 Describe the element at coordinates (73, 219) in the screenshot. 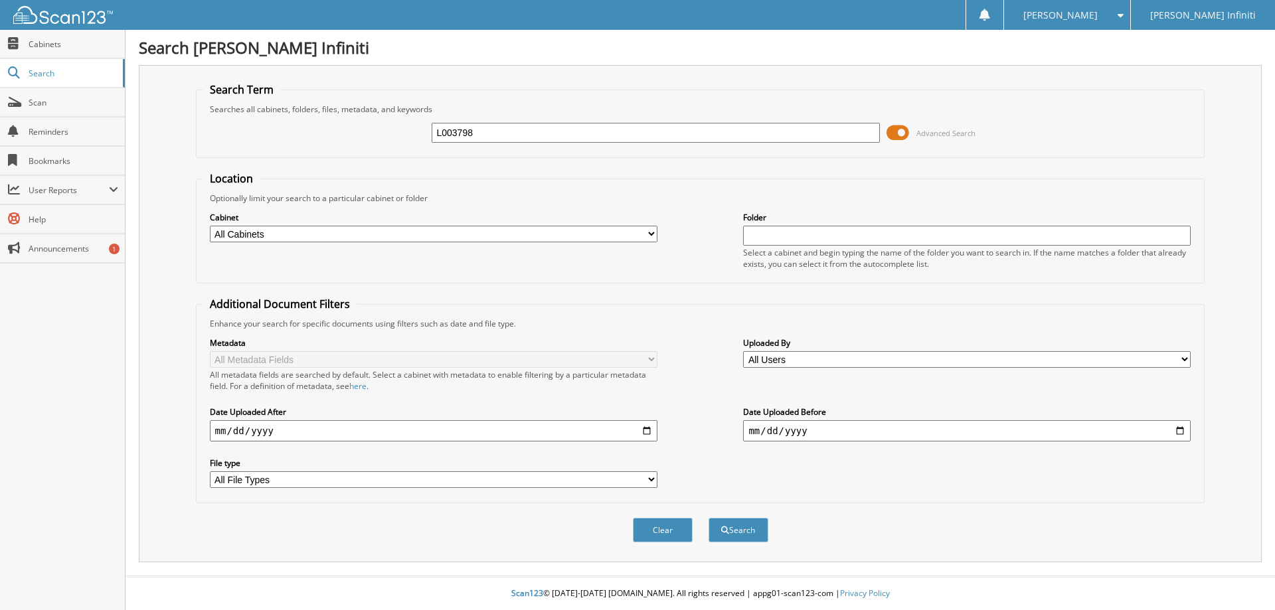

I see `span: Help` at that location.